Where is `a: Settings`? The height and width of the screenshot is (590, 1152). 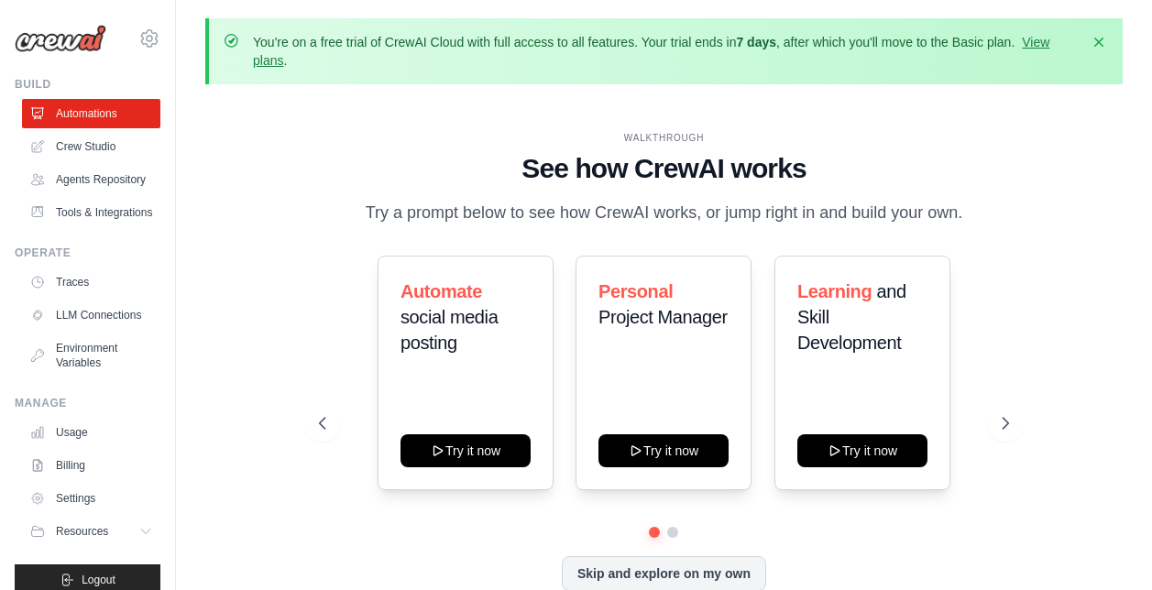
a: Settings is located at coordinates (91, 499).